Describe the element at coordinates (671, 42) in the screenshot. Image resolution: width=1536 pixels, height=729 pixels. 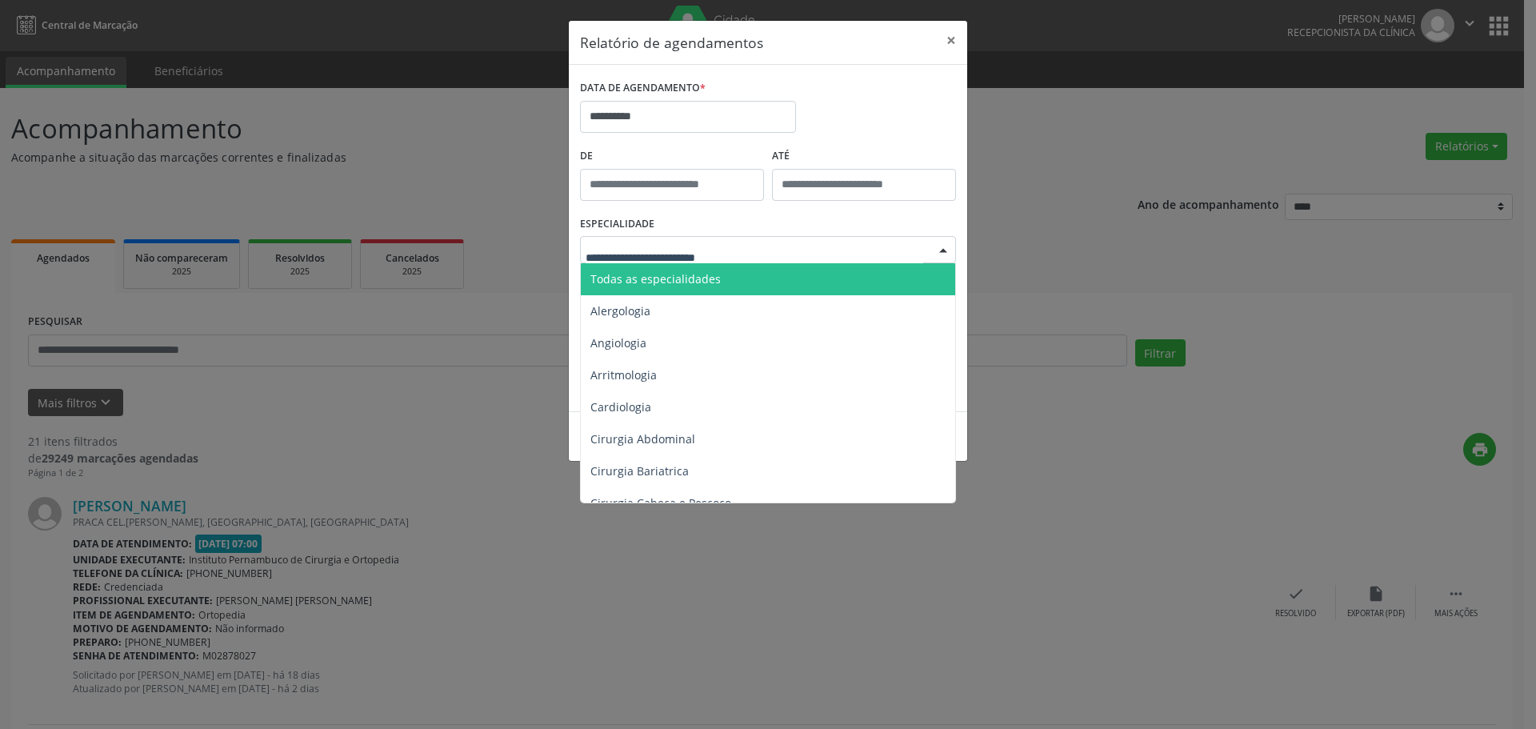
I see `h5: Relatório de agendamentos` at that location.